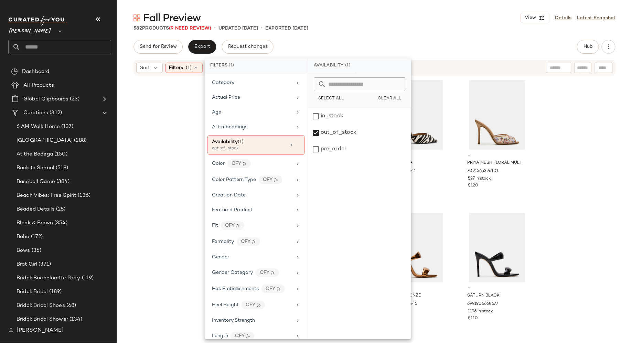 This screenshot has height=343, width=632. I want to click on span: Fit, so click(215, 225).